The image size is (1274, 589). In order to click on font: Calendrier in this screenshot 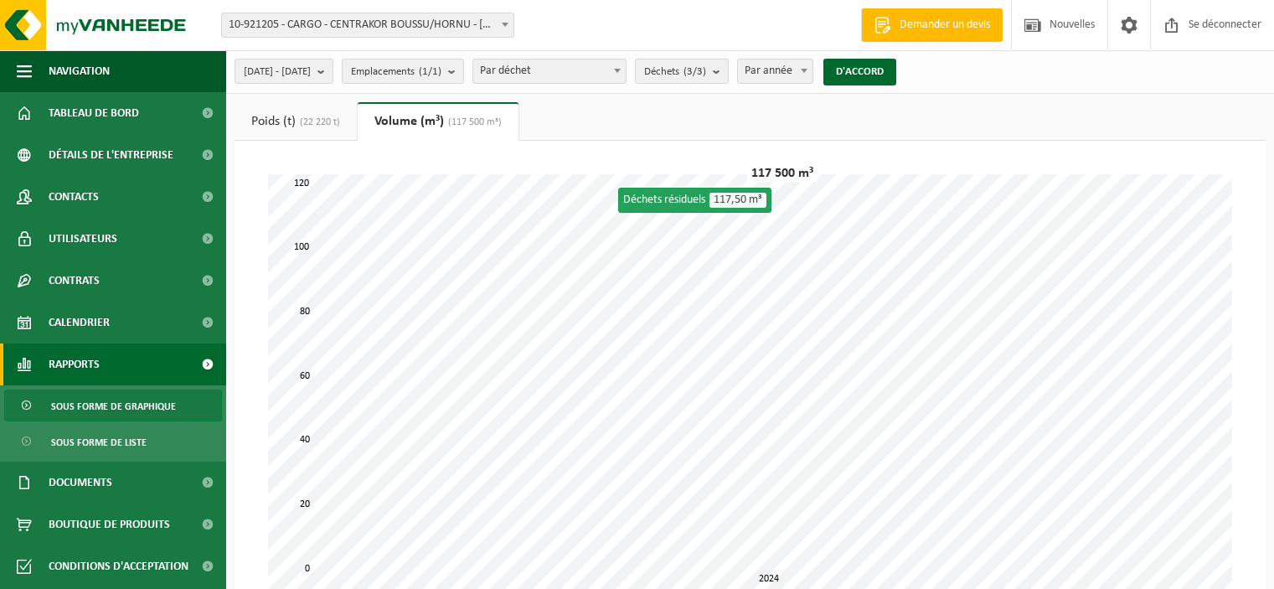, I will do `click(79, 323)`.